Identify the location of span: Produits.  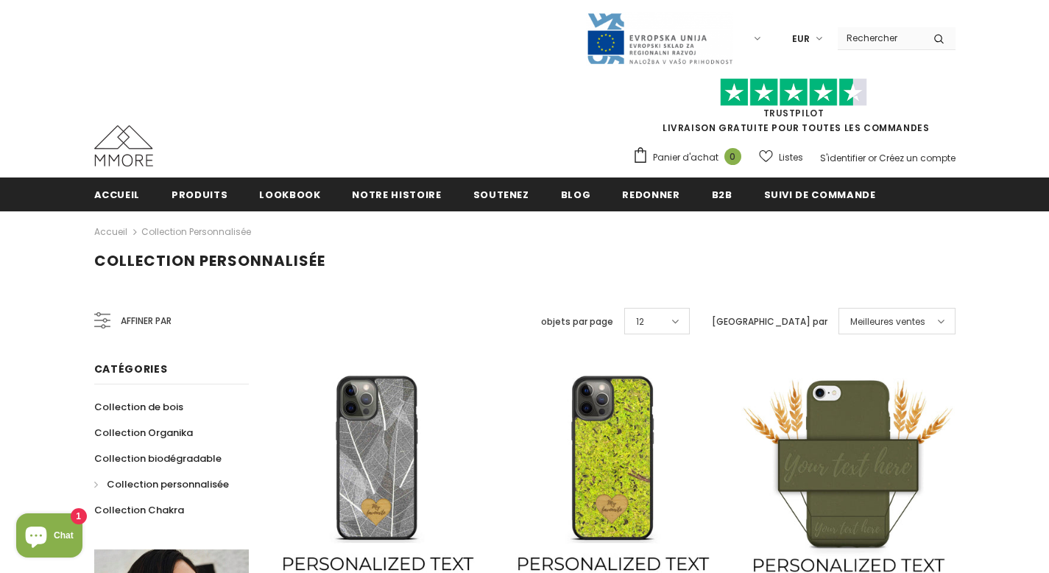
(199, 194).